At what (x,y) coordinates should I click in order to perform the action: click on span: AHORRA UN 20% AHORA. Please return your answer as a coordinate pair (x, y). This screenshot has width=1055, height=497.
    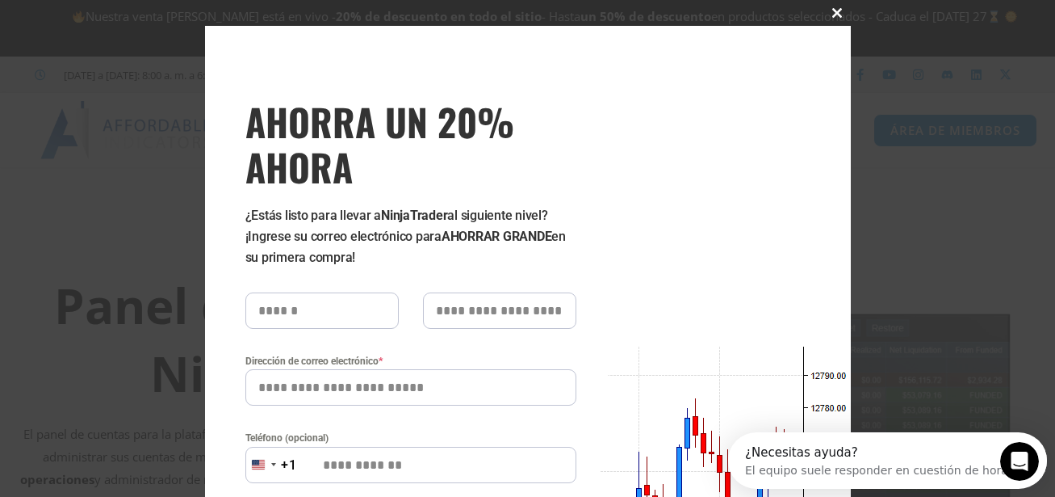
    Looking at the image, I should click on (411, 144).